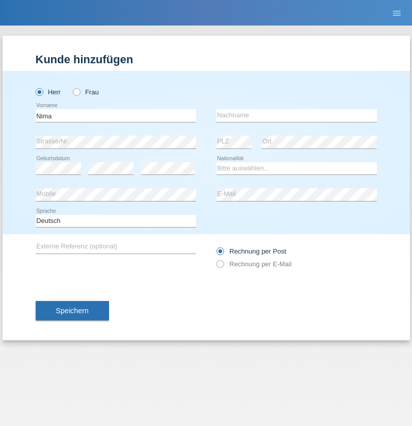 Image resolution: width=412 pixels, height=426 pixels. Describe the element at coordinates (397, 13) in the screenshot. I see `i: menu` at that location.